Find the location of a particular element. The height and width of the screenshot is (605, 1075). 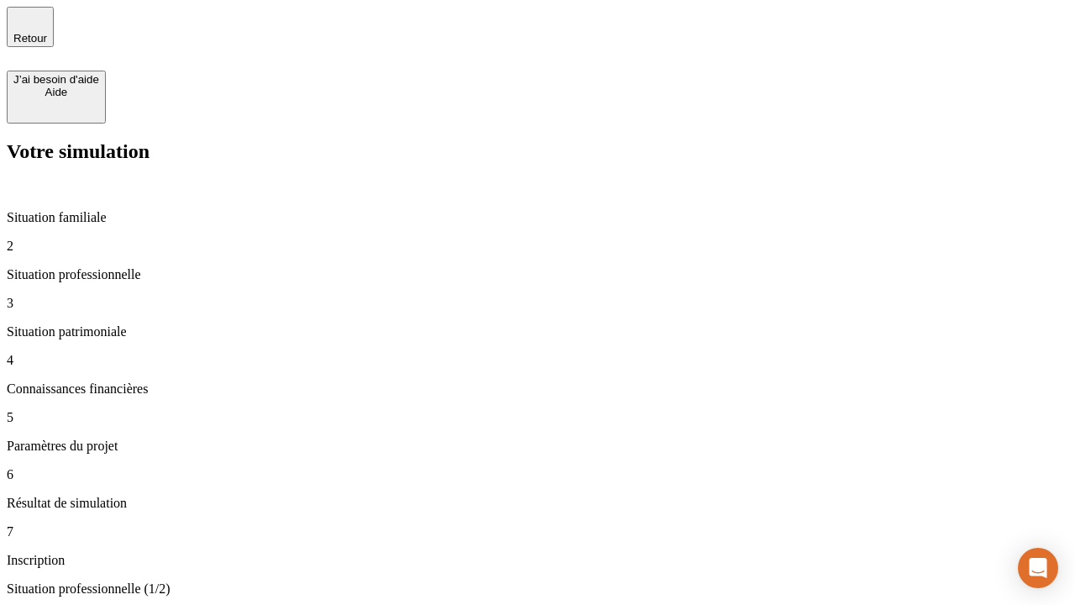

p: Situation professionnelle is located at coordinates (537, 275).